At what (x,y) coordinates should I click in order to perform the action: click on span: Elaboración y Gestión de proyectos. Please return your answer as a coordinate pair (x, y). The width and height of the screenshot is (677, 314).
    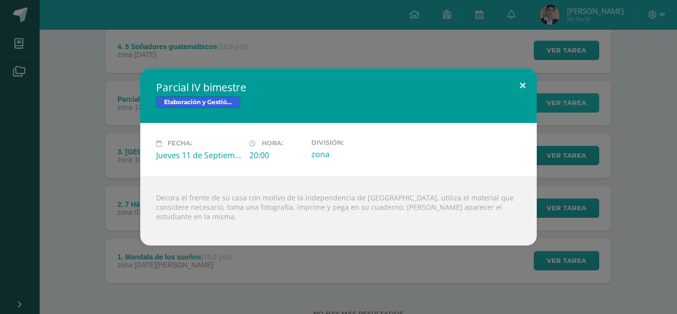
    Looking at the image, I should click on (198, 102).